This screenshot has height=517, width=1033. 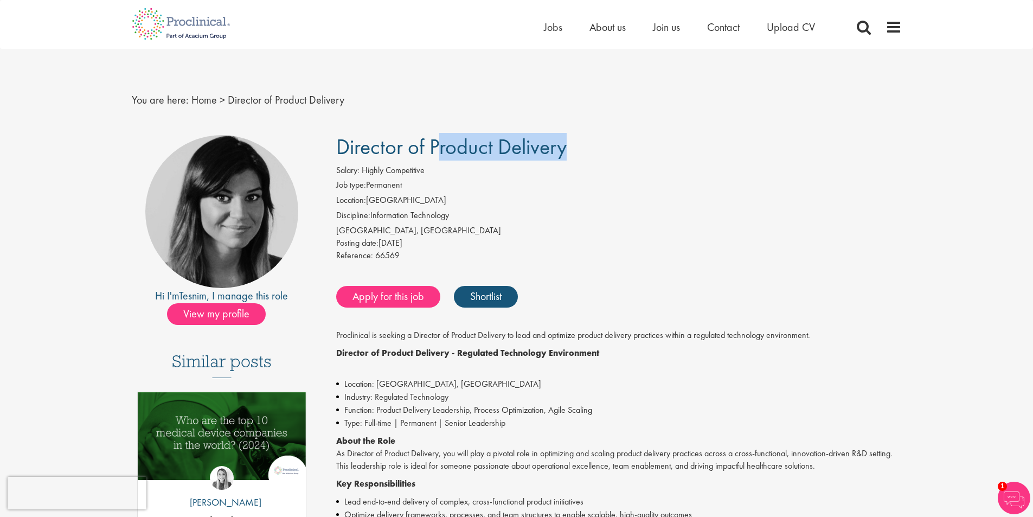 What do you see at coordinates (791, 27) in the screenshot?
I see `span: Upload CV` at bounding box center [791, 27].